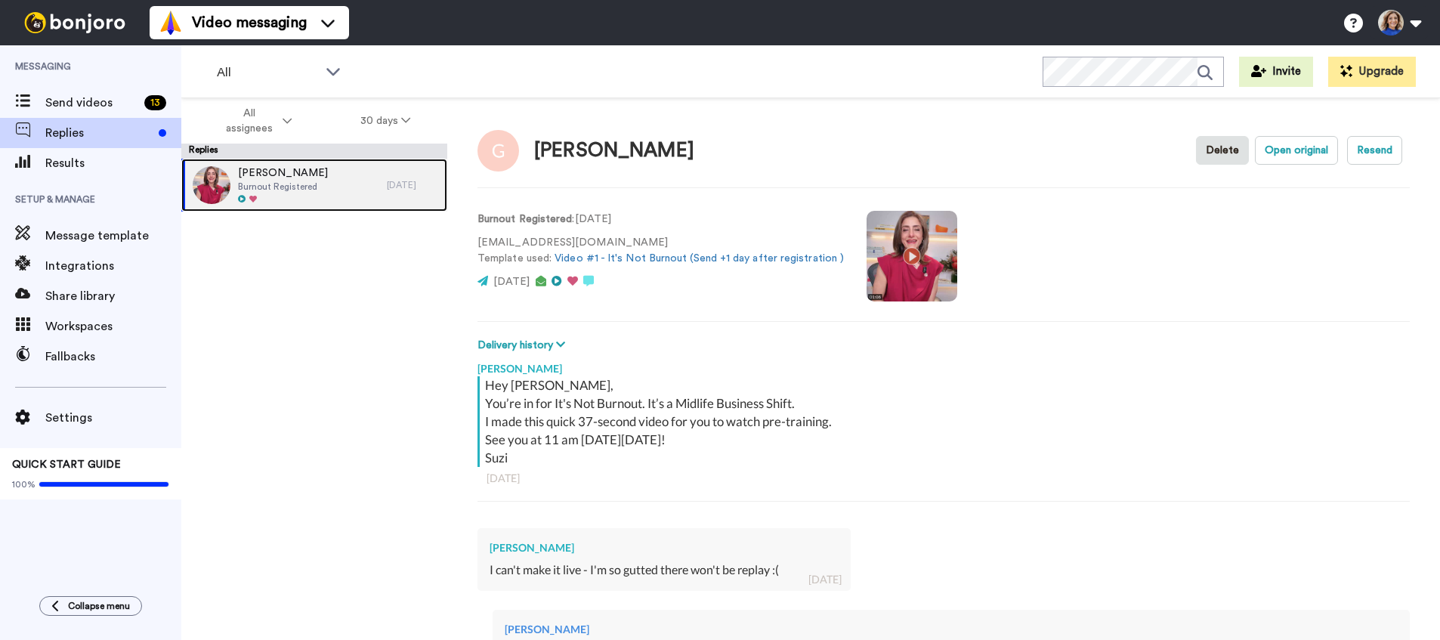  I want to click on button: Resend, so click(1374, 150).